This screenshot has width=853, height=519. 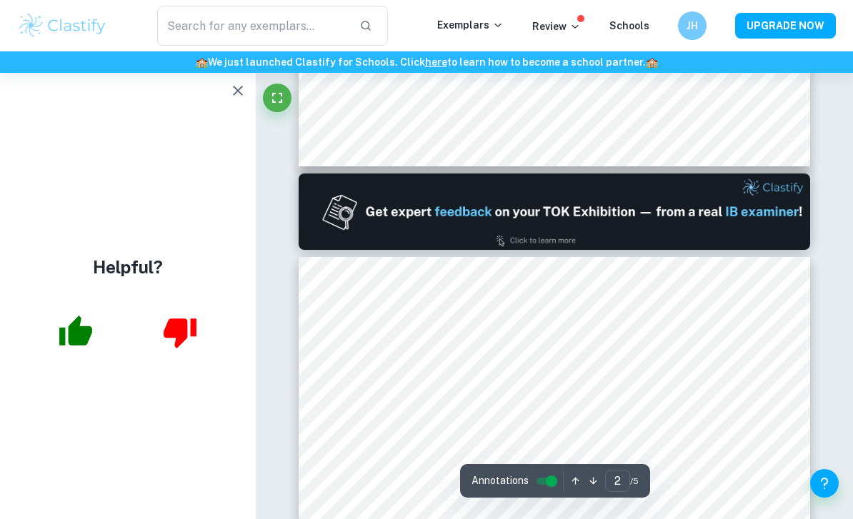 I want to click on h6: JH, so click(x=692, y=26).